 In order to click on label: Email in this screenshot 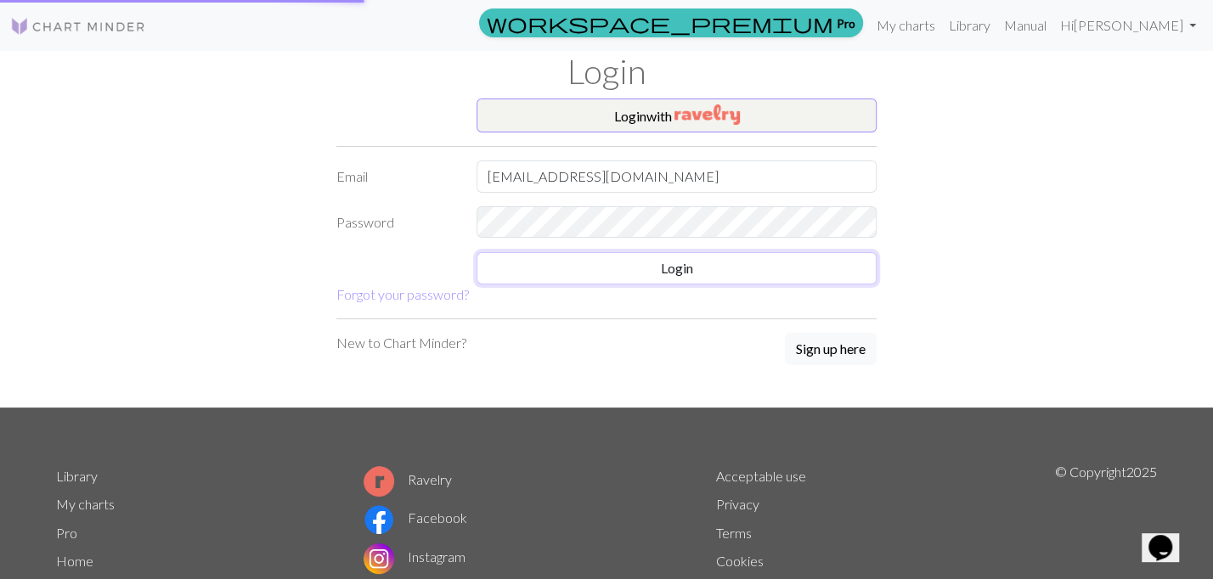, I will do `click(396, 177)`.